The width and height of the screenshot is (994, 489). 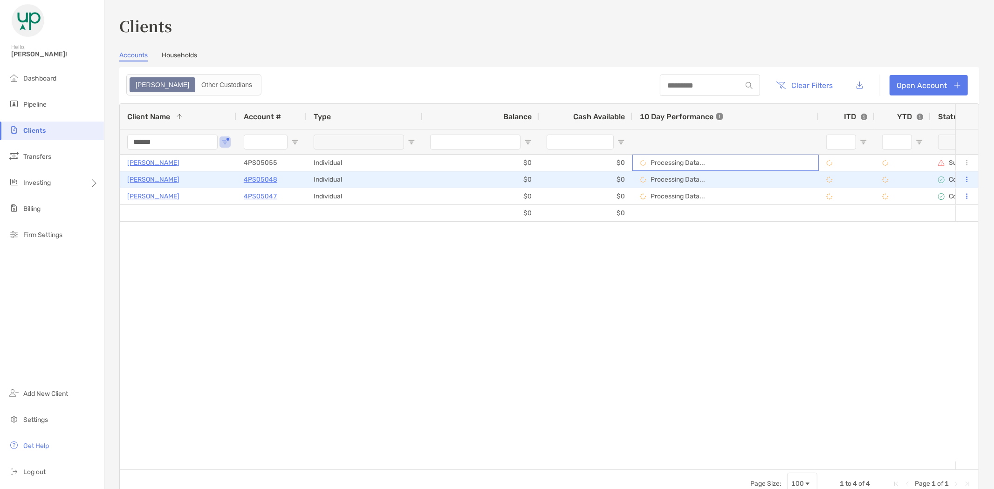 I want to click on input: Client Name Filter Input, so click(x=172, y=142).